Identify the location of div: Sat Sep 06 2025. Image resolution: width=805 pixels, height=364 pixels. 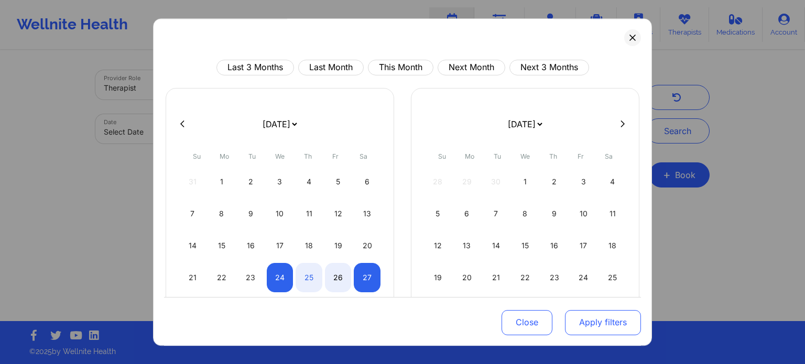
(367, 182).